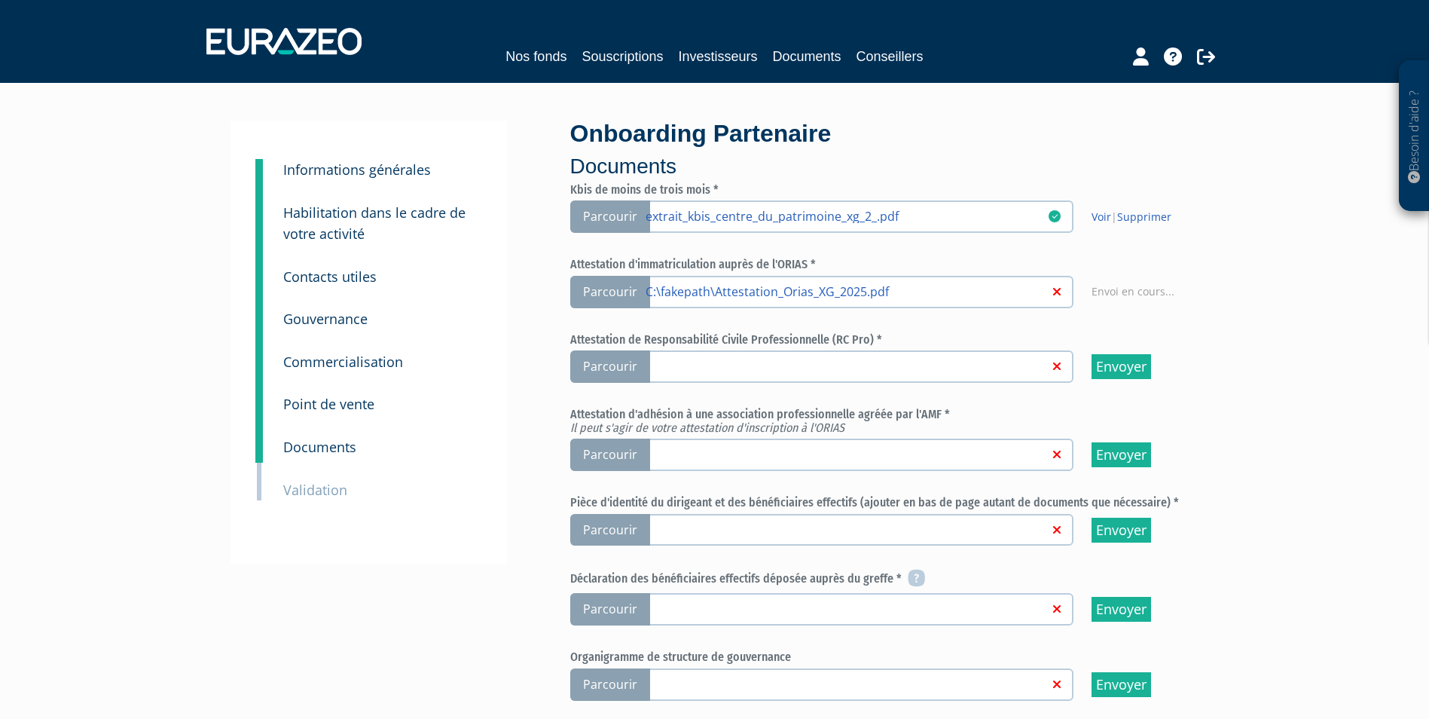  Describe the element at coordinates (374, 223) in the screenshot. I see `small: Habilitation dans le cadre de votre activité` at that location.